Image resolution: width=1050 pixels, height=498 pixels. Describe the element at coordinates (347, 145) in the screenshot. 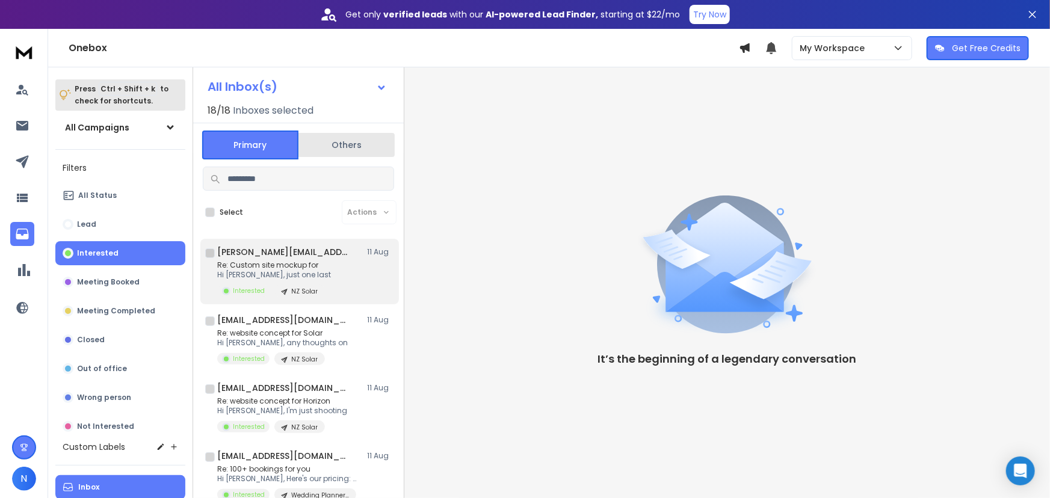

I see `button: Others` at that location.